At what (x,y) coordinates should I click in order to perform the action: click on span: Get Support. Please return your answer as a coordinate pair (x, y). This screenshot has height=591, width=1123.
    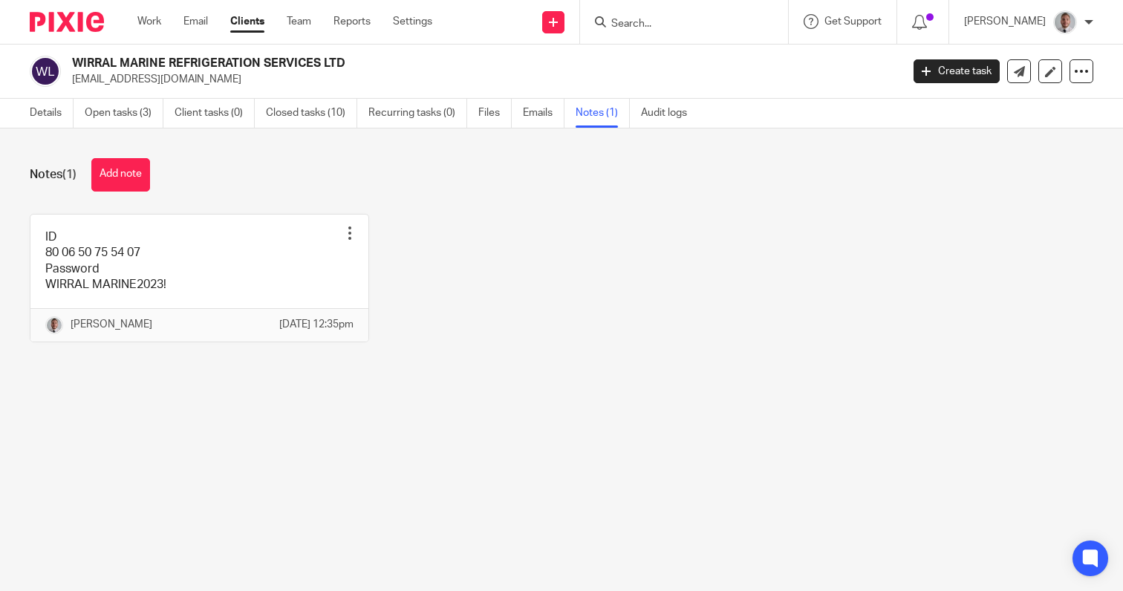
    Looking at the image, I should click on (853, 22).